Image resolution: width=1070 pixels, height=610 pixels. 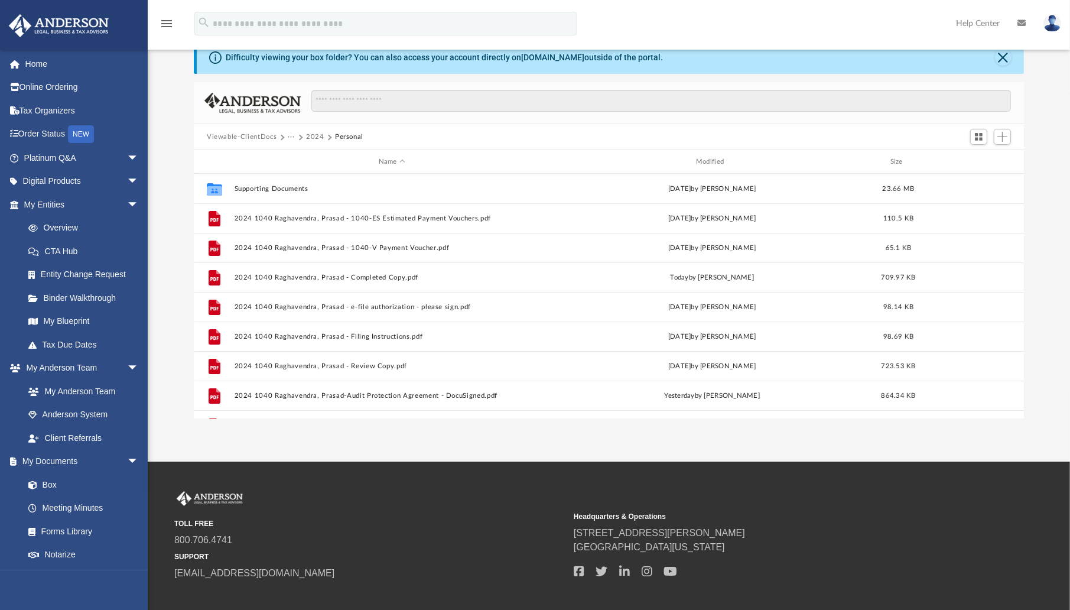 What do you see at coordinates (444, 57) in the screenshot?
I see `div: Difficulty viewing your box folder? You can also access your account directly on outside of the p...` at bounding box center [444, 57].